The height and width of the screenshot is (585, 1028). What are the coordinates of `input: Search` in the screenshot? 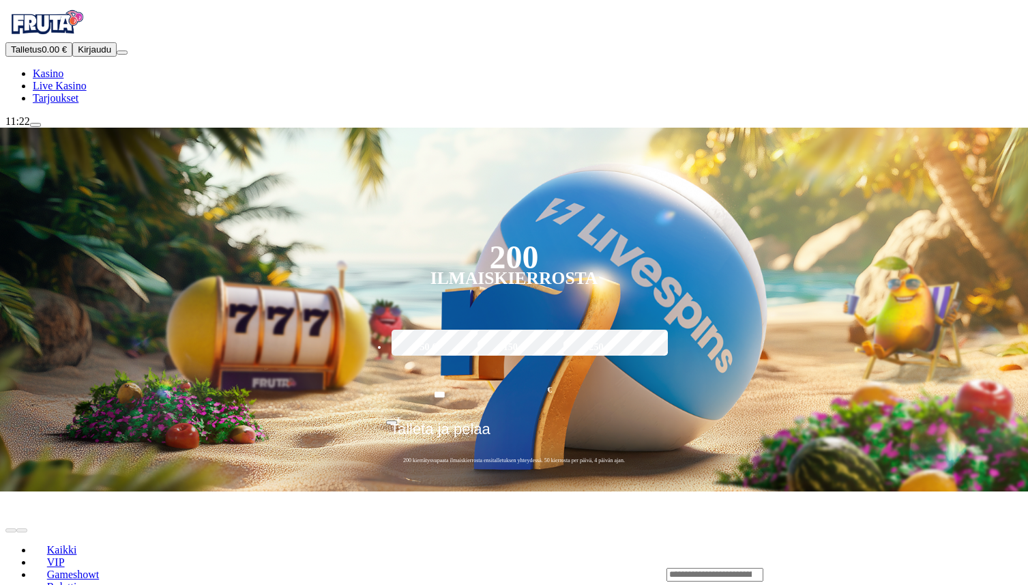 It's located at (715, 575).